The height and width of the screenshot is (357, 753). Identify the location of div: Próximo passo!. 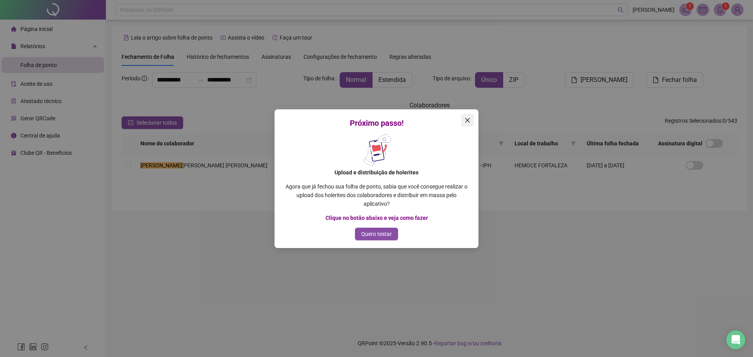
(376, 123).